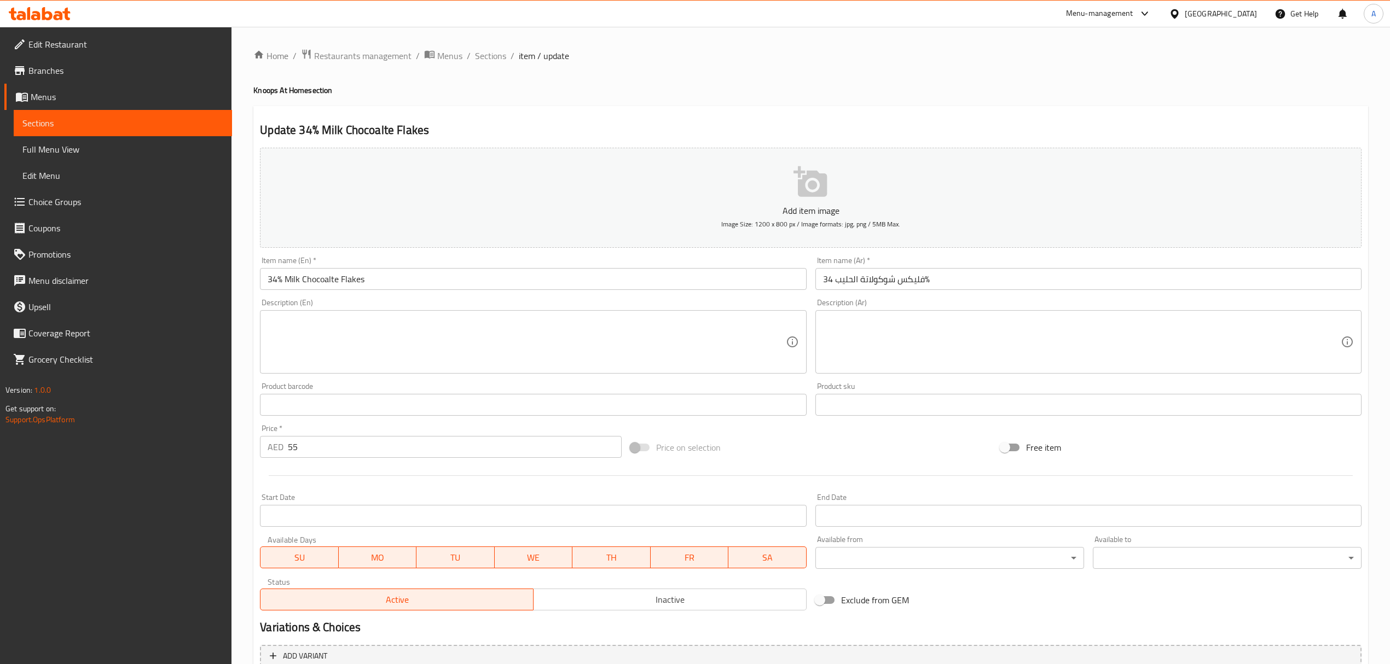 The width and height of the screenshot is (1390, 664). I want to click on input: Enter name Ar, so click(1089, 279).